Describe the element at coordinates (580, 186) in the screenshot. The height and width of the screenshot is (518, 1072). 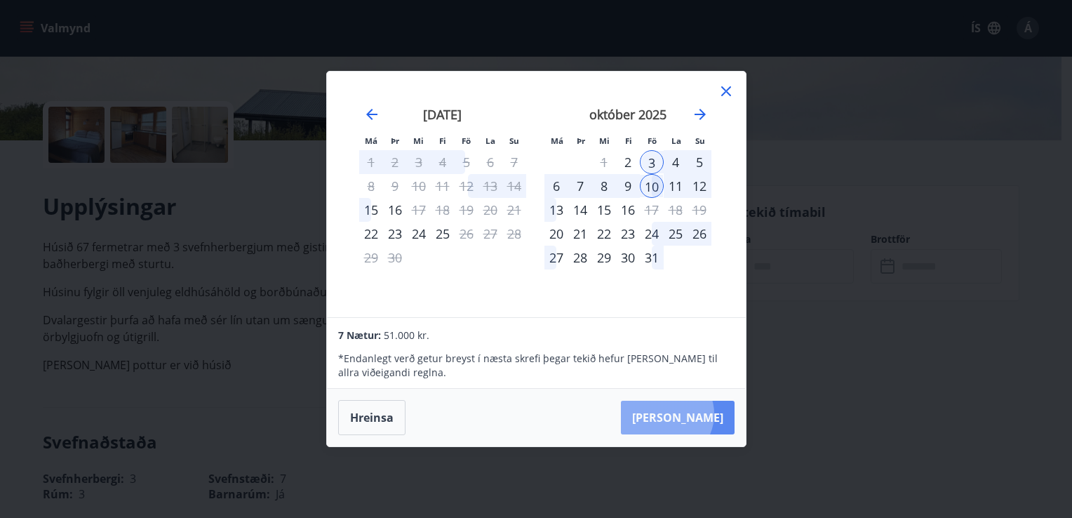
I see `td: Selected. þriðjudagur, 7. október 2025` at that location.